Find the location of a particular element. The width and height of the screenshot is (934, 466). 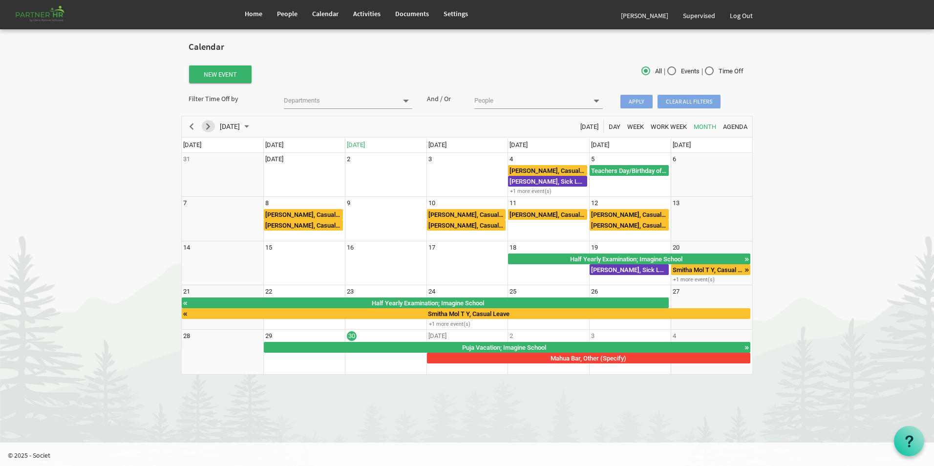

div: Thursday, October 2, 2025 is located at coordinates (511, 336).